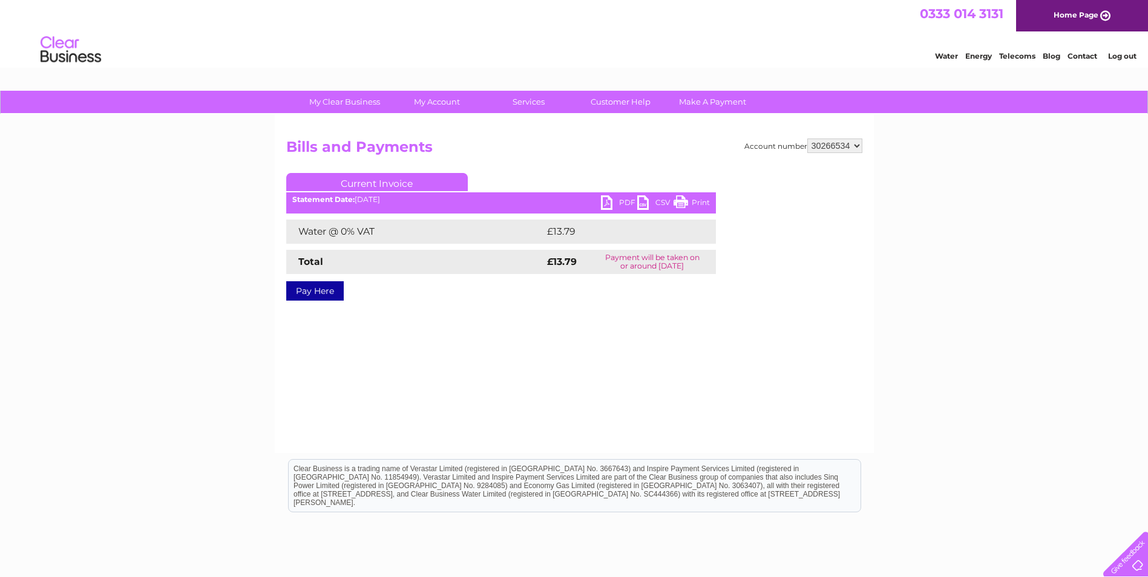 The width and height of the screenshot is (1148, 577). What do you see at coordinates (655, 204) in the screenshot?
I see `a: CSV` at bounding box center [655, 204].